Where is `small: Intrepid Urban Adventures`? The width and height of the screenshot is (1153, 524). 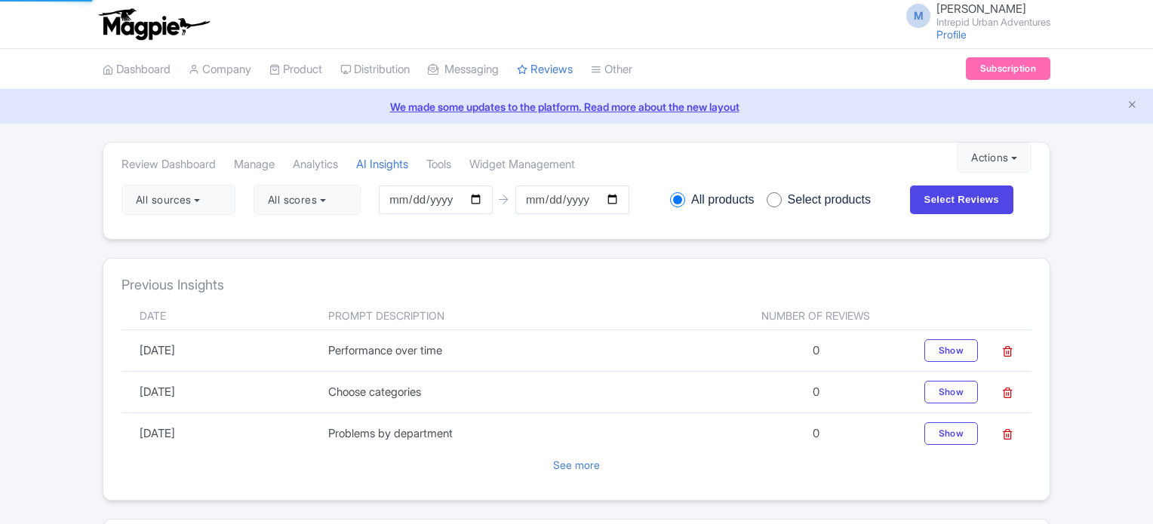
small: Intrepid Urban Adventures is located at coordinates (993, 22).